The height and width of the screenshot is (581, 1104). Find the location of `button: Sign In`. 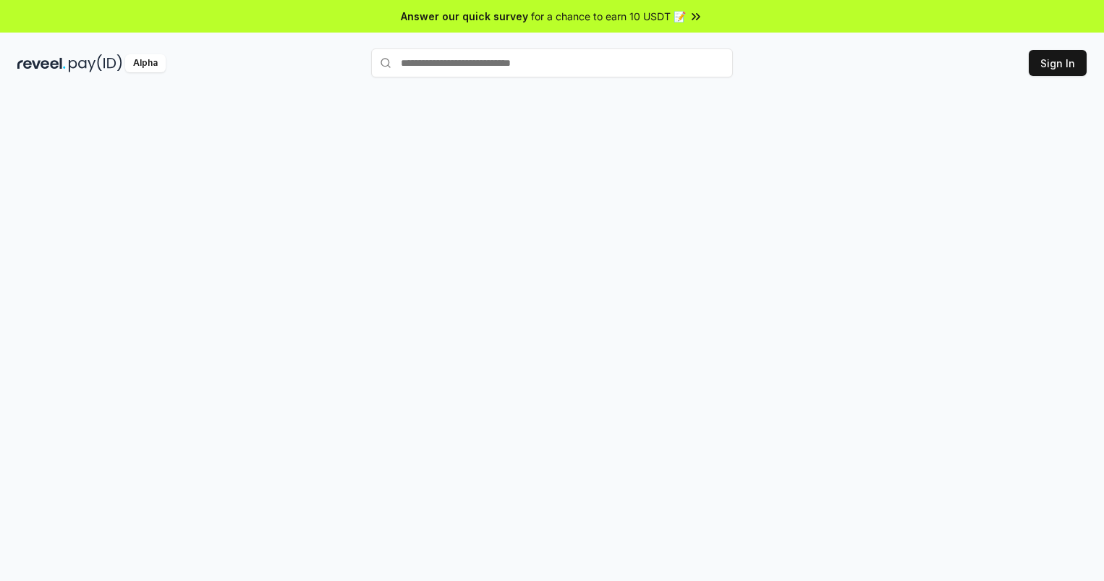

button: Sign In is located at coordinates (1057, 63).